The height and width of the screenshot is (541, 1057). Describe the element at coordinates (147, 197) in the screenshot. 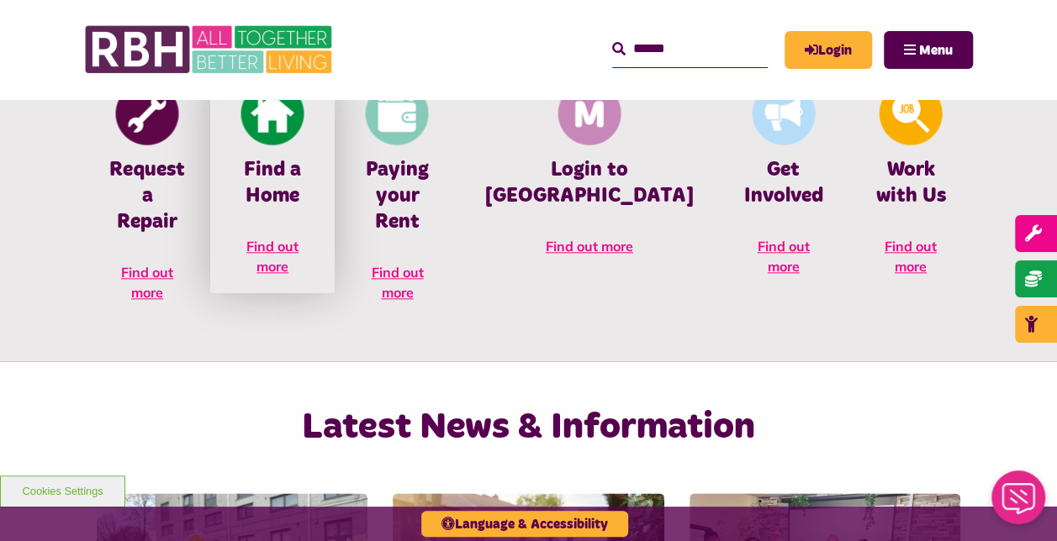

I see `h4: Request a Repair` at that location.